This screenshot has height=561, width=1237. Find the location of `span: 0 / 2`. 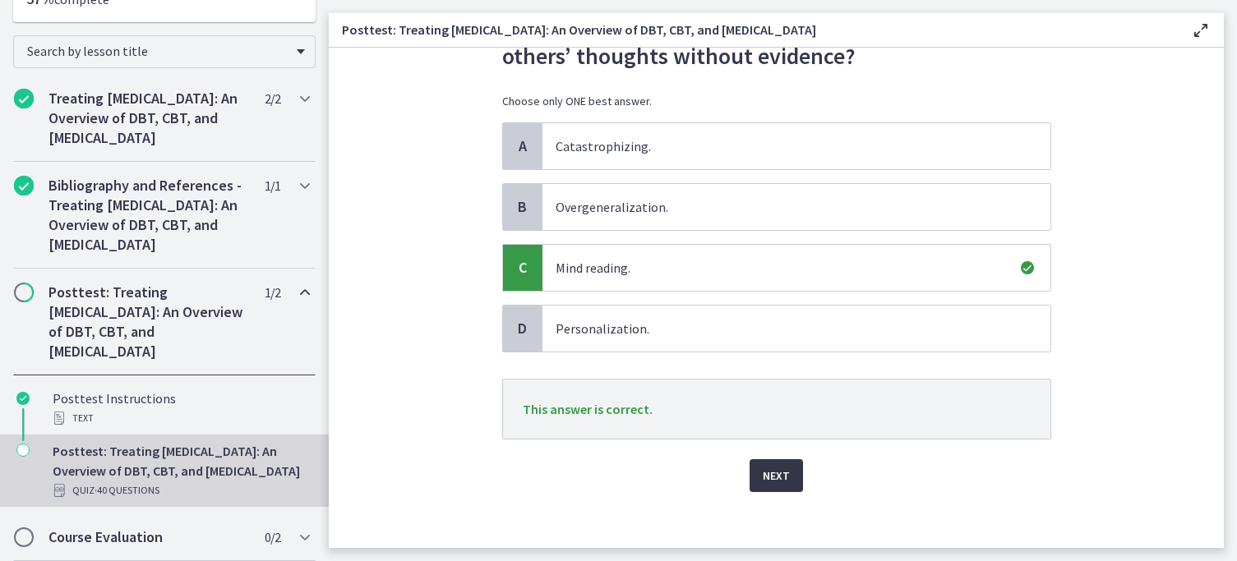

span: 0 / 2 is located at coordinates (272, 537).